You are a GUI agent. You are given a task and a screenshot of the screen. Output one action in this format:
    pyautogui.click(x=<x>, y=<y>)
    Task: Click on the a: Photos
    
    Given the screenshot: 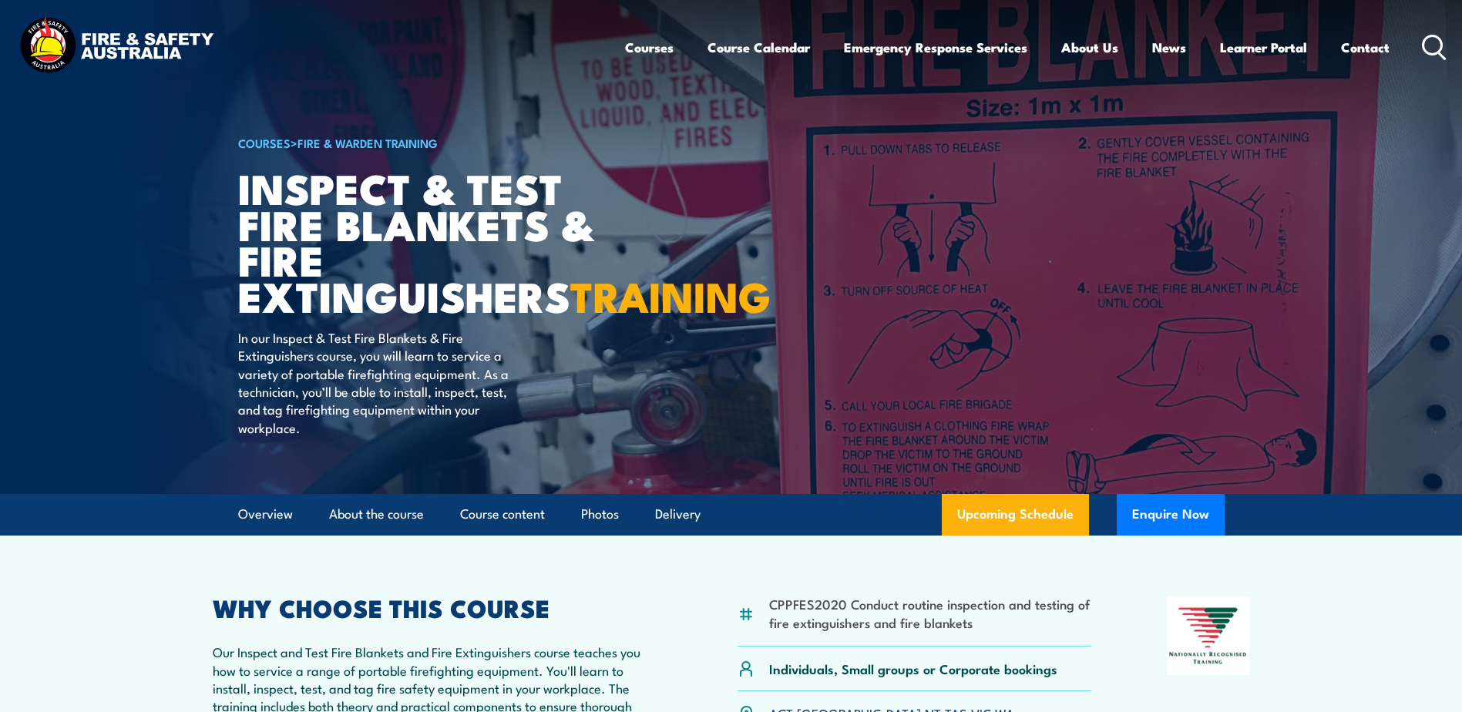 What is the action you would take?
    pyautogui.click(x=600, y=514)
    